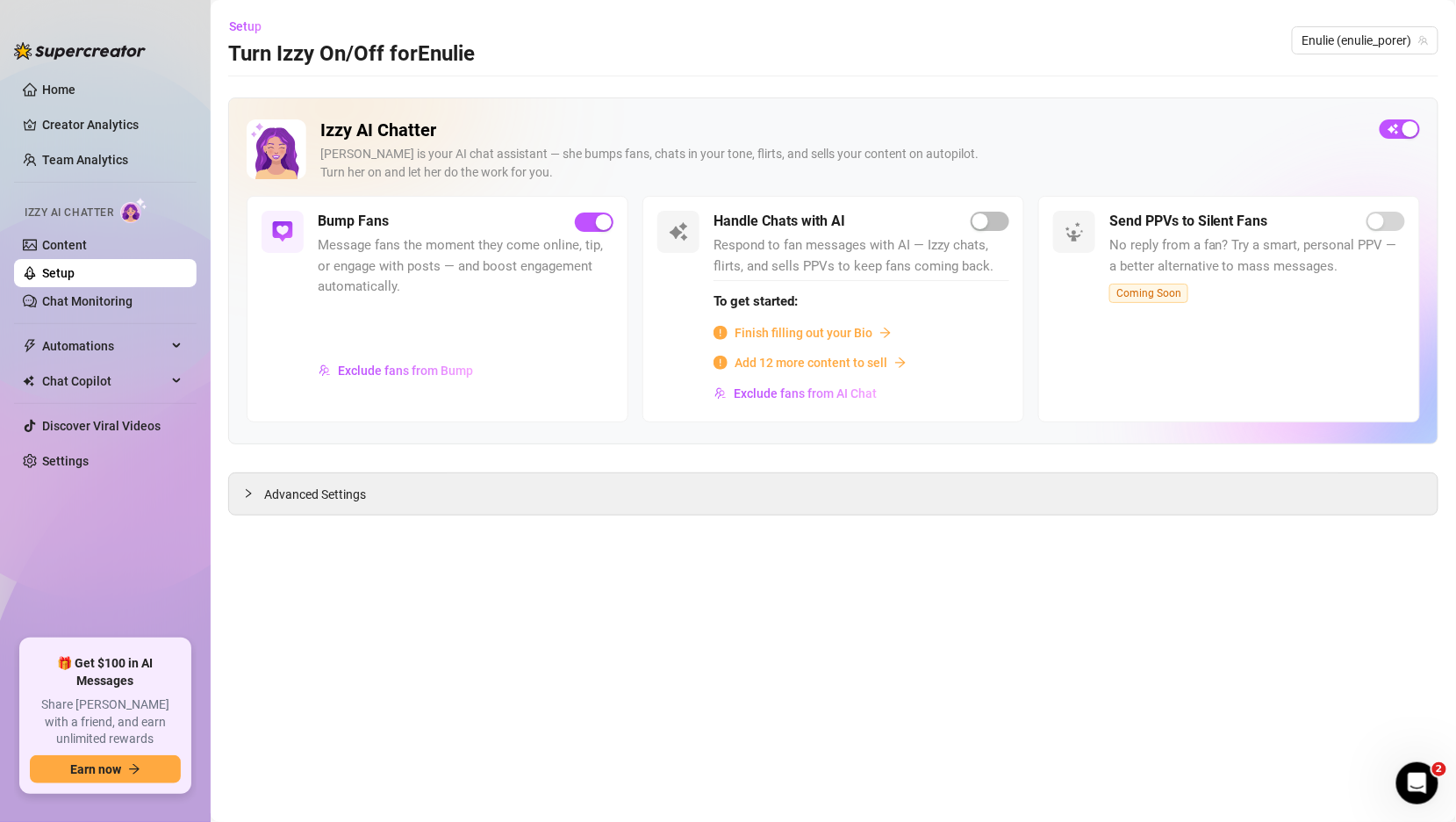 This screenshot has height=822, width=1456. I want to click on span: Add 12 more content to sell, so click(811, 363).